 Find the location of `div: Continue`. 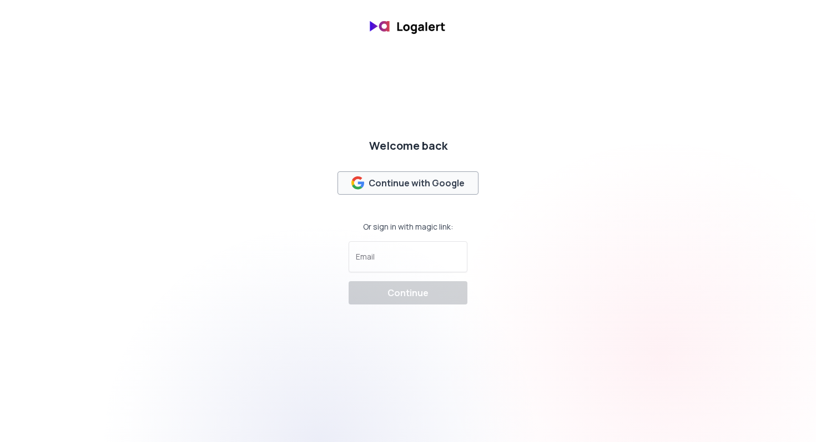

div: Continue is located at coordinates (408, 293).